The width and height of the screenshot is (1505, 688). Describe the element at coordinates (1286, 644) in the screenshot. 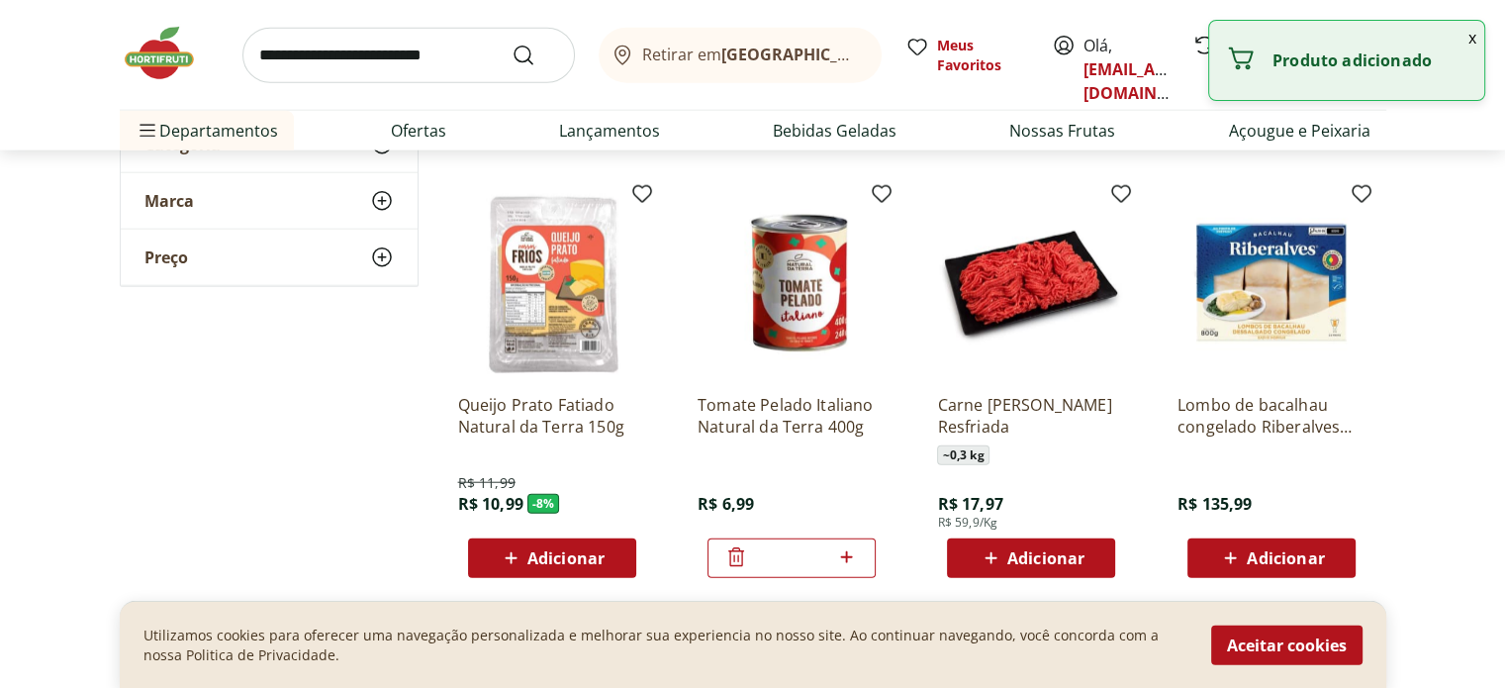

I see `button: Aceitar cookies` at that location.